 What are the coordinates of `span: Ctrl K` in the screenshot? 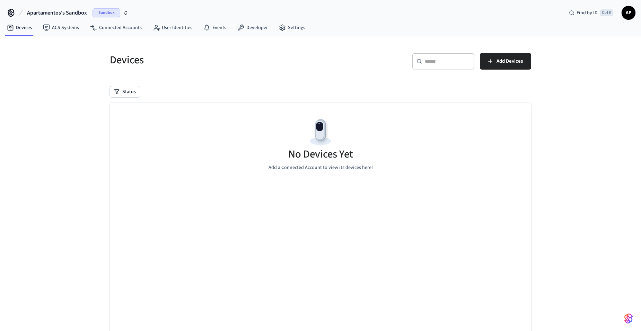 It's located at (607, 13).